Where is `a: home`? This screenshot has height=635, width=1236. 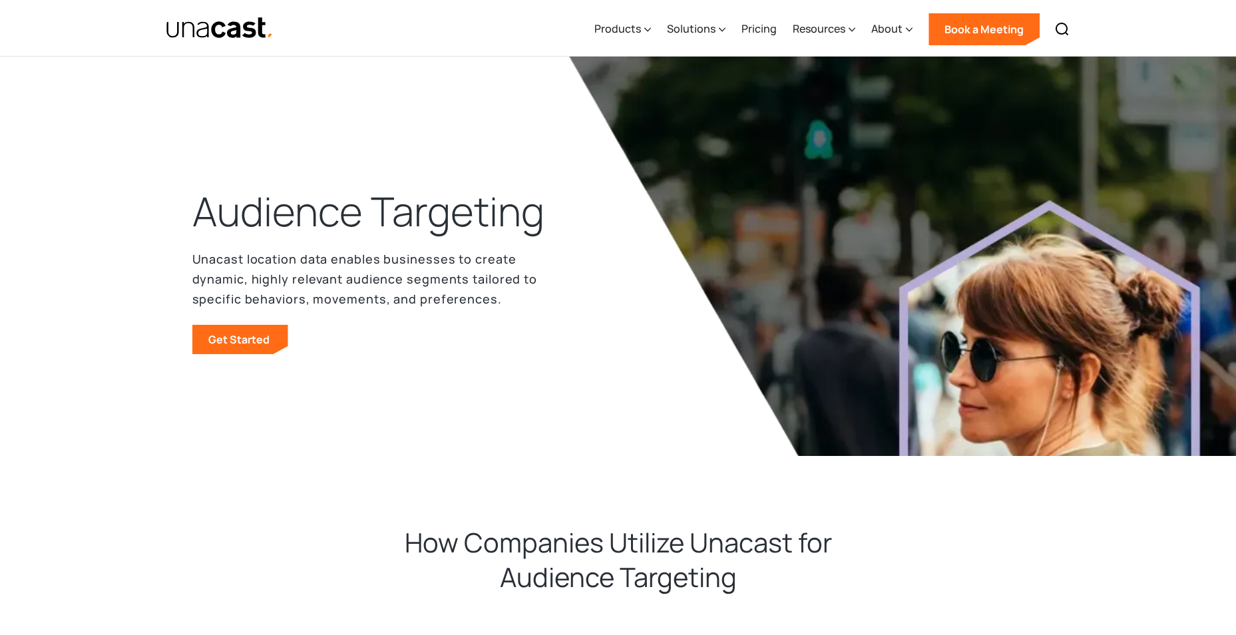 a: home is located at coordinates (220, 28).